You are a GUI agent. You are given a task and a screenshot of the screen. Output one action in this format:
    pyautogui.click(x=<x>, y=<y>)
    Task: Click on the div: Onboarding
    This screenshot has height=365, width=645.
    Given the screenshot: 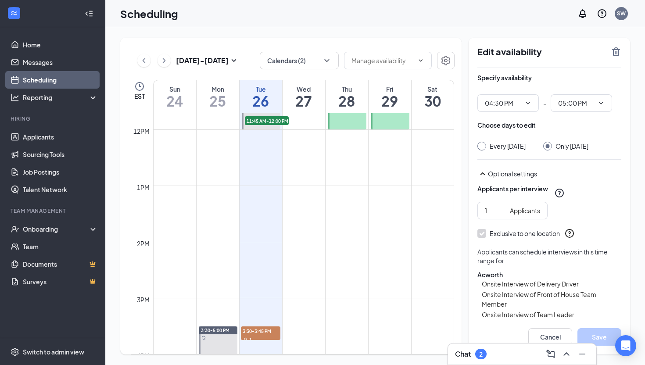 What is the action you would take?
    pyautogui.click(x=57, y=229)
    